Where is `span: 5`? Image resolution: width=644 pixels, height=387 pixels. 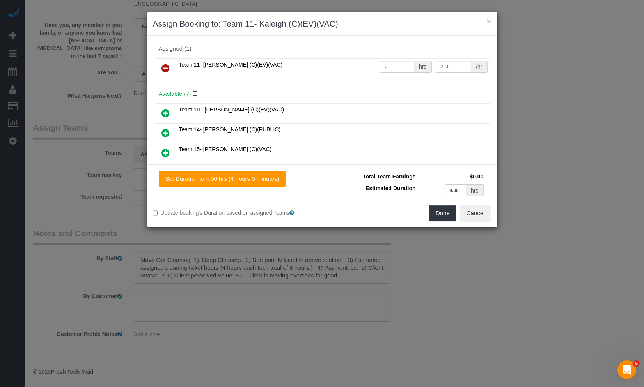 span: 5 is located at coordinates (636, 364).